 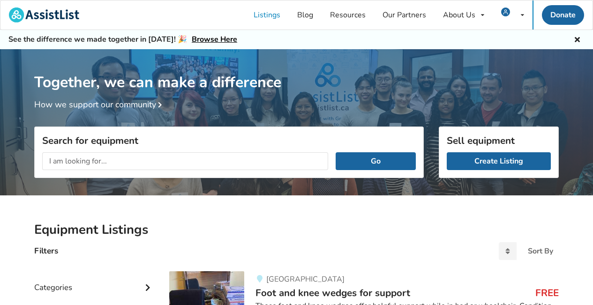 What do you see at coordinates (375, 161) in the screenshot?
I see `button: Go` at bounding box center [375, 161].